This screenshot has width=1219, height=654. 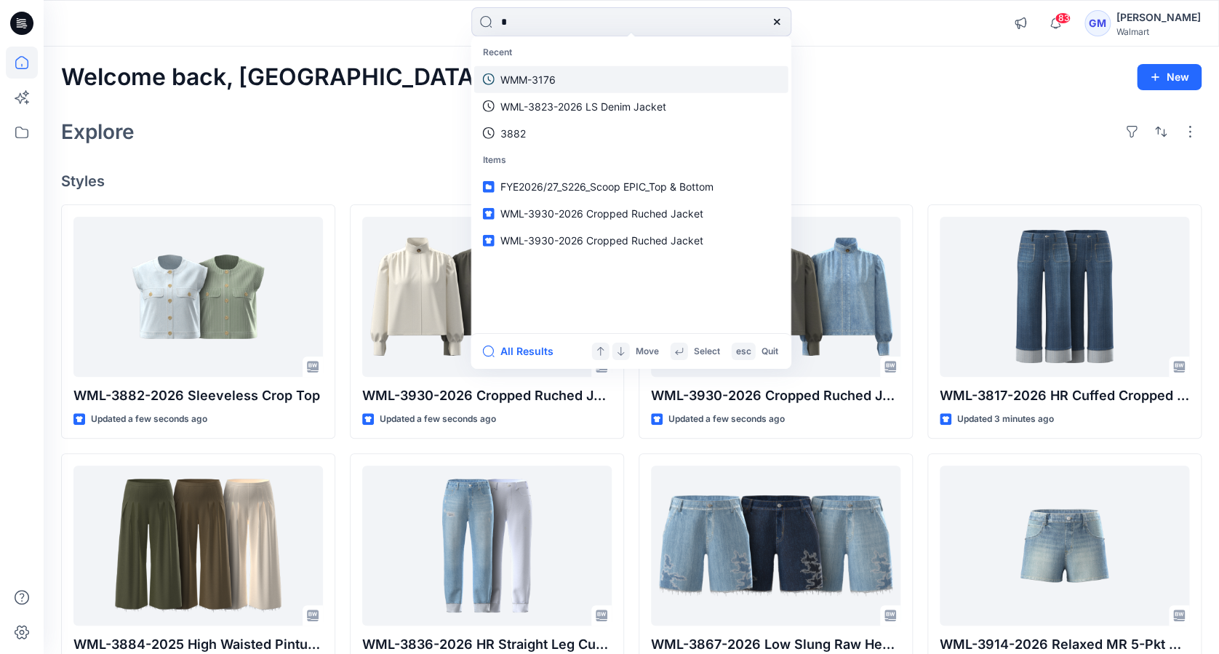 I want to click on a: WML-3867-2026 Low Slung Raw Hem Short - Inseam 7", so click(x=775, y=545).